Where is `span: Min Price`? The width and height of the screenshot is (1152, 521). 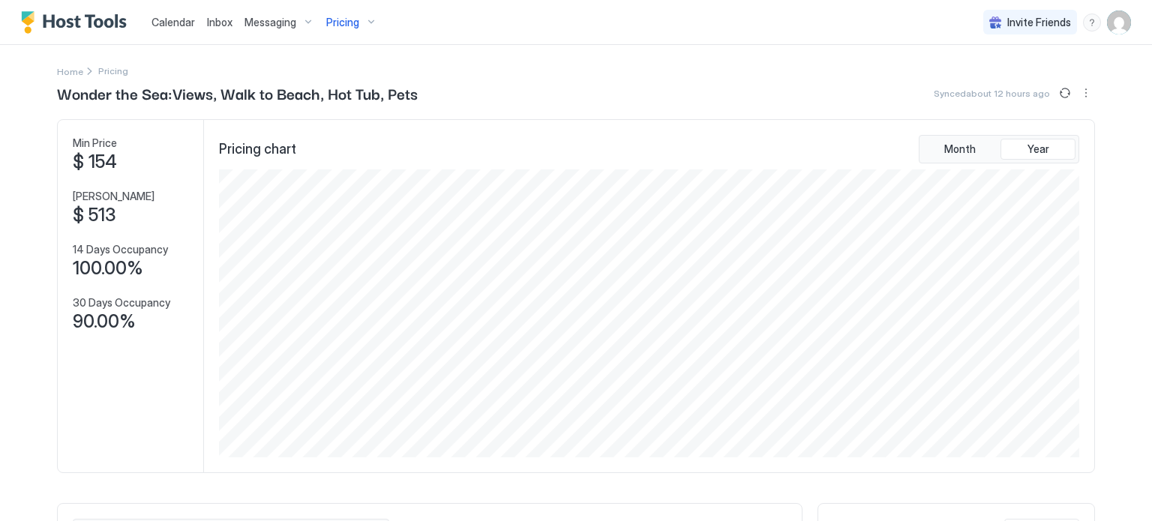 span: Min Price is located at coordinates (95, 143).